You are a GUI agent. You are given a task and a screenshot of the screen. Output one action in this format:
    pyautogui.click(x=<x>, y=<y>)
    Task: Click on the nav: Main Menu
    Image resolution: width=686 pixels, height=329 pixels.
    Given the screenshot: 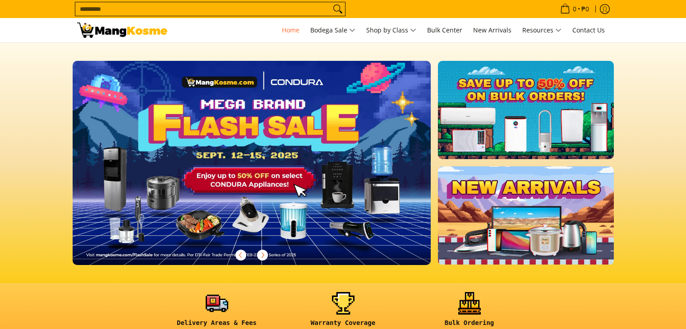 What is the action you would take?
    pyautogui.click(x=393, y=30)
    